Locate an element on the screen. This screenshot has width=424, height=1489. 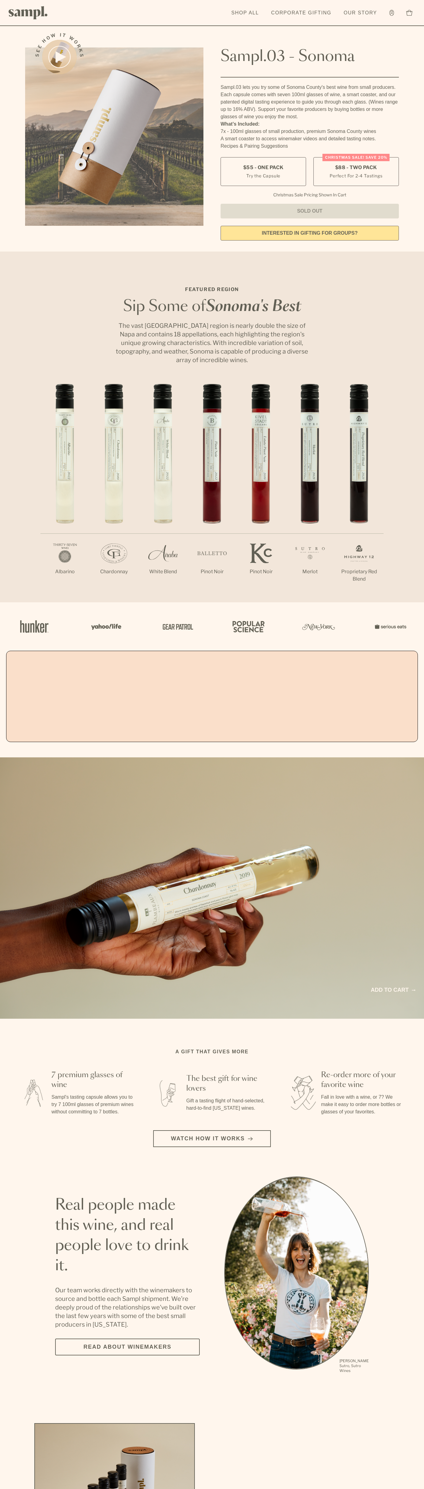
a: Read about Winemakers is located at coordinates (127, 1347).